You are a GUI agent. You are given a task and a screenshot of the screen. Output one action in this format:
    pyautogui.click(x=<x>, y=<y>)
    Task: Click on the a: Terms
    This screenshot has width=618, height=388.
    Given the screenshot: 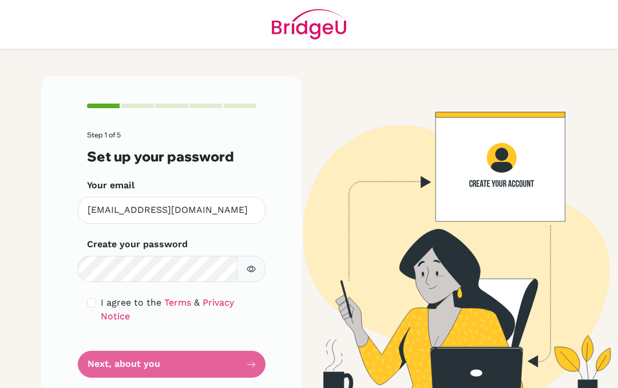 What is the action you would take?
    pyautogui.click(x=177, y=302)
    